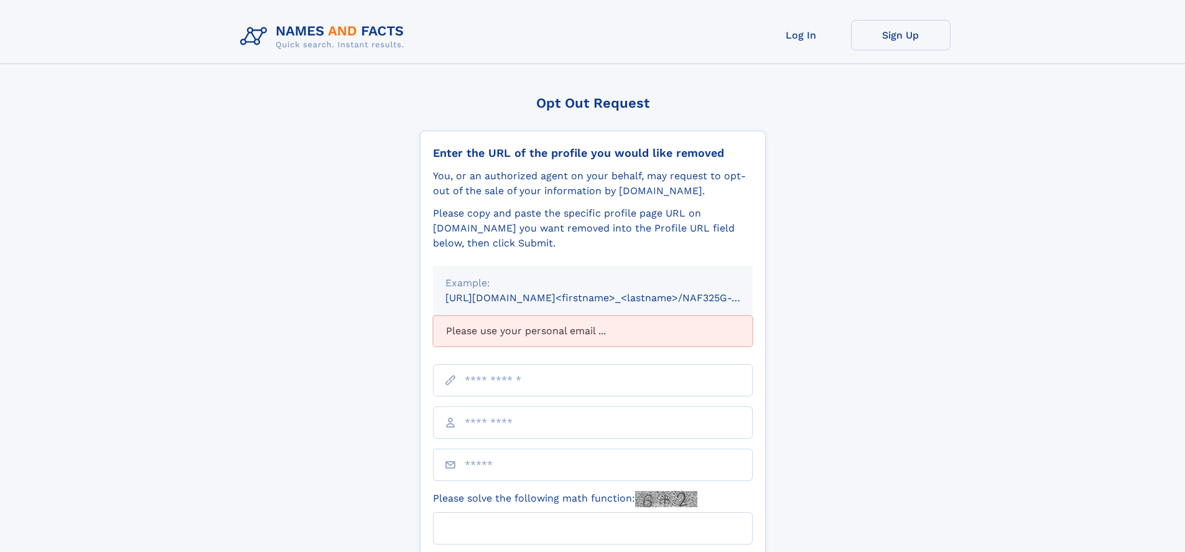 The height and width of the screenshot is (552, 1185). What do you see at coordinates (593, 184) in the screenshot?
I see `div: You, or an authorized agent on your behalf, may request to opt-out of the sale of your informatio...` at bounding box center [593, 184].